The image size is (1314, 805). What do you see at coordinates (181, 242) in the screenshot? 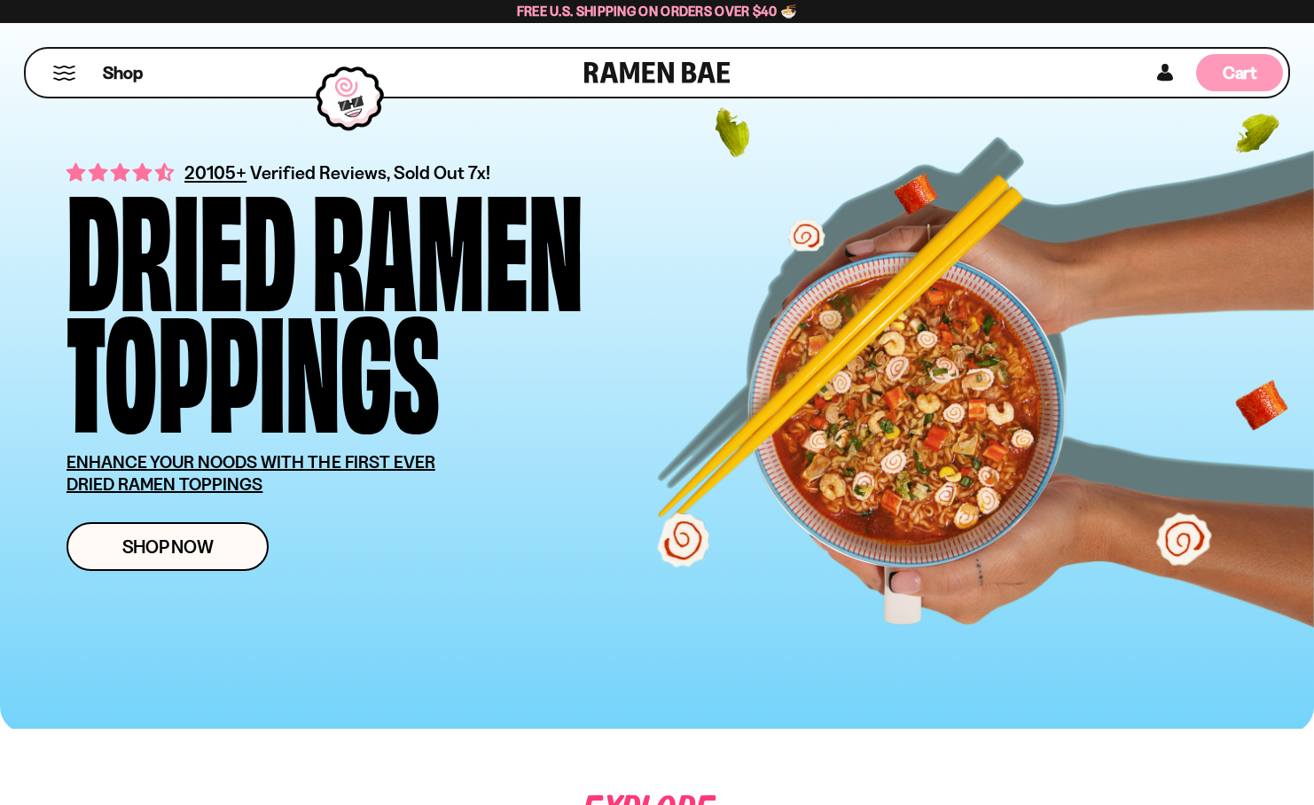
I see `div: Dried` at bounding box center [181, 242].